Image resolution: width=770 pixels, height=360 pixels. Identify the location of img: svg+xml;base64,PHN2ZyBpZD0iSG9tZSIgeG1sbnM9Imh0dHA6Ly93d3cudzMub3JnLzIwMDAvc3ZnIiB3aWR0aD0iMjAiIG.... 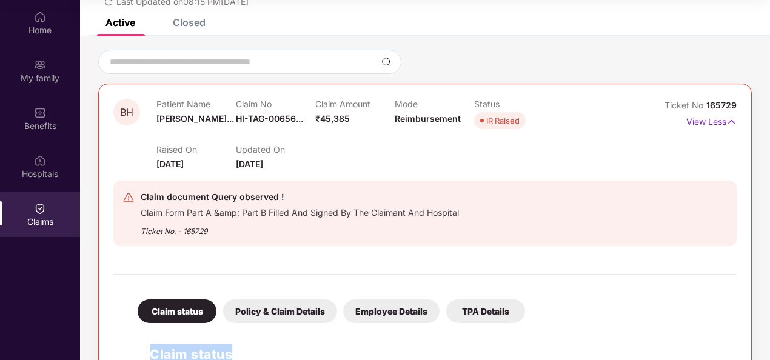
(40, 17).